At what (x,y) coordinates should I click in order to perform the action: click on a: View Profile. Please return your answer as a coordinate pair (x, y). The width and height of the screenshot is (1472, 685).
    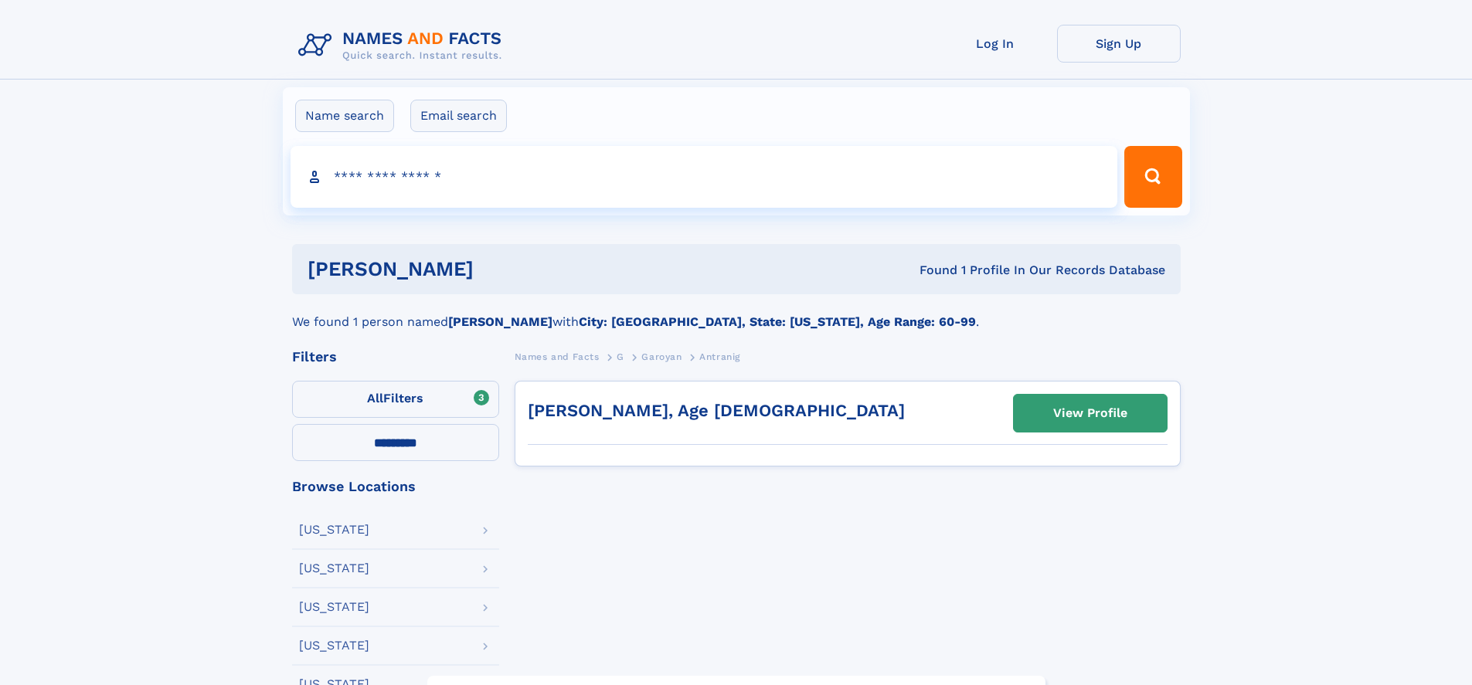
    Looking at the image, I should click on (1090, 413).